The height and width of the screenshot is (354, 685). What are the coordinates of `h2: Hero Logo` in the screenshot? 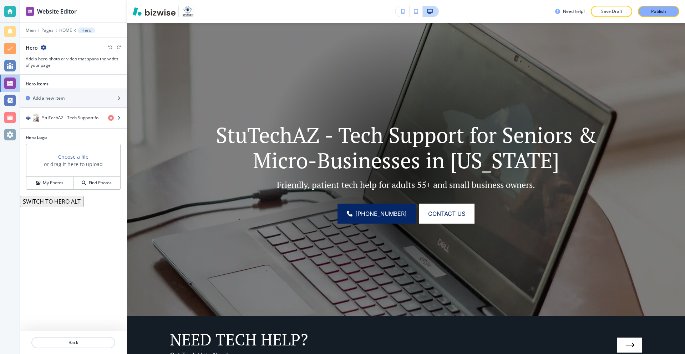 It's located at (73, 137).